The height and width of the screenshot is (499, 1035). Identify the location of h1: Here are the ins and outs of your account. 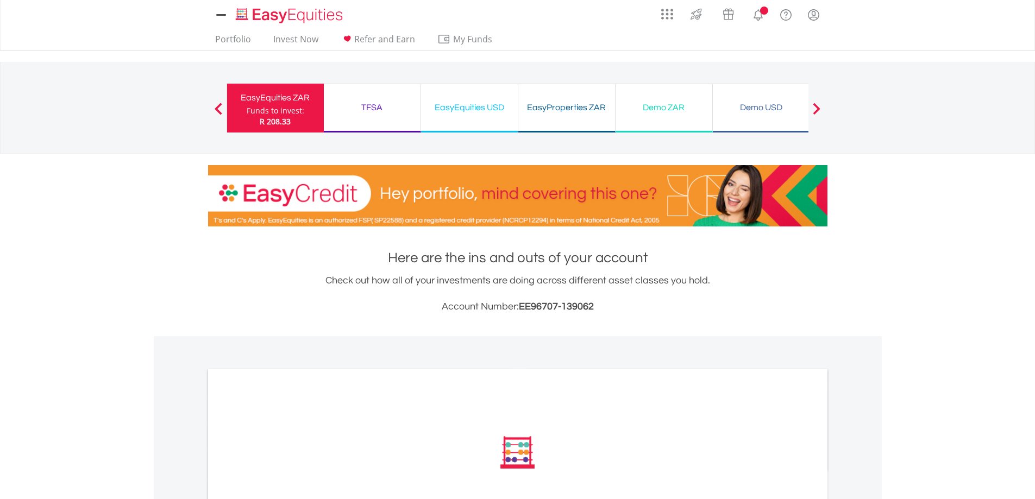
(518, 258).